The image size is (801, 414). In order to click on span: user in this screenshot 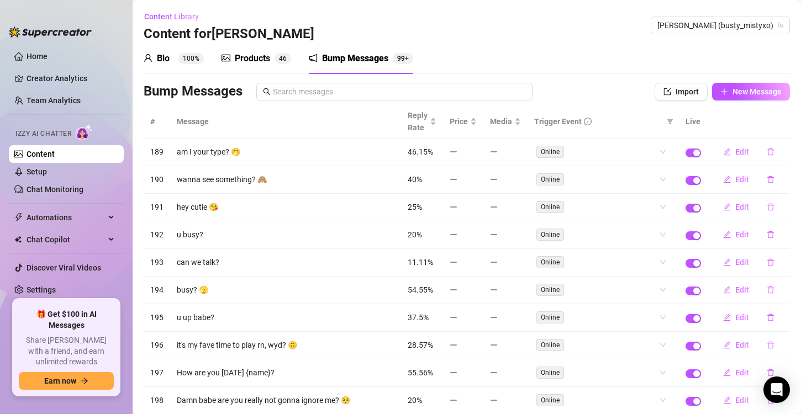, I will do `click(148, 58)`.